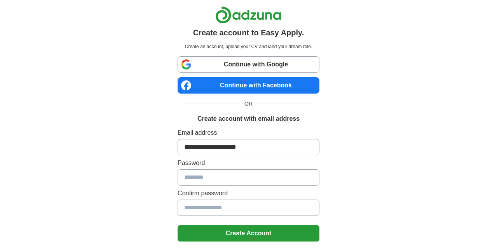 The image size is (497, 252). Describe the element at coordinates (248, 86) in the screenshot. I see `a: Continue with Facebook` at that location.